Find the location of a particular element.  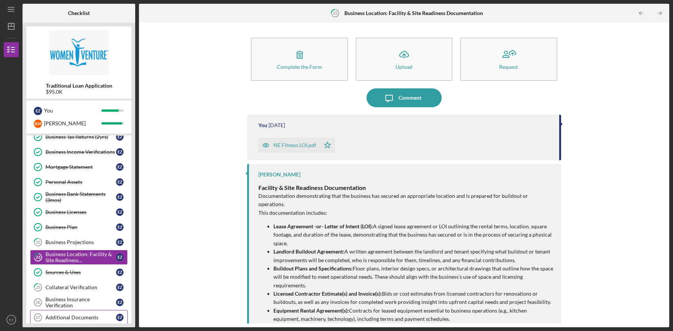

a: 27Additional DocumentsEZ is located at coordinates (79, 317).